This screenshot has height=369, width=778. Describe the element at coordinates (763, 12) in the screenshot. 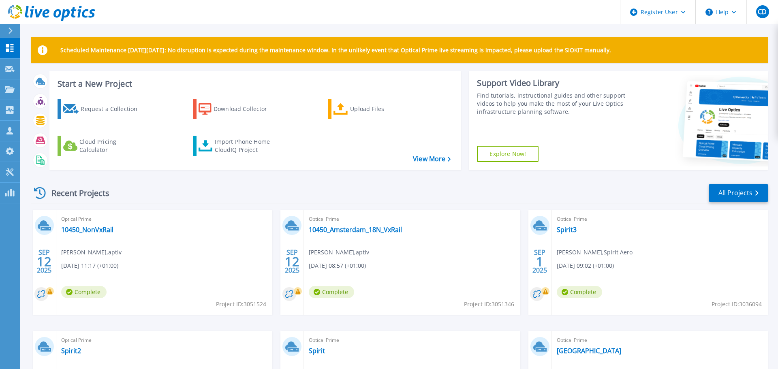

I see `span: CD` at that location.